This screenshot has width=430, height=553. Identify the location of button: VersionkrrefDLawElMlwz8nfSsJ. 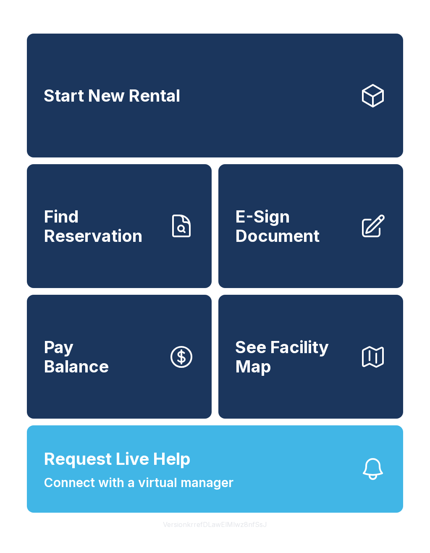
(215, 524).